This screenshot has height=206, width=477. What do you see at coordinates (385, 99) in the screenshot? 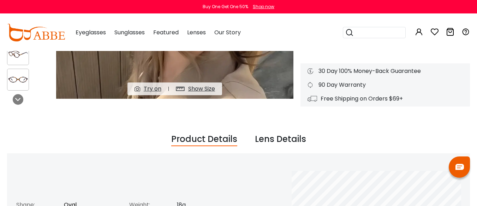
I see `div: Free Shipping on Orders $69+` at bounding box center [385, 99].